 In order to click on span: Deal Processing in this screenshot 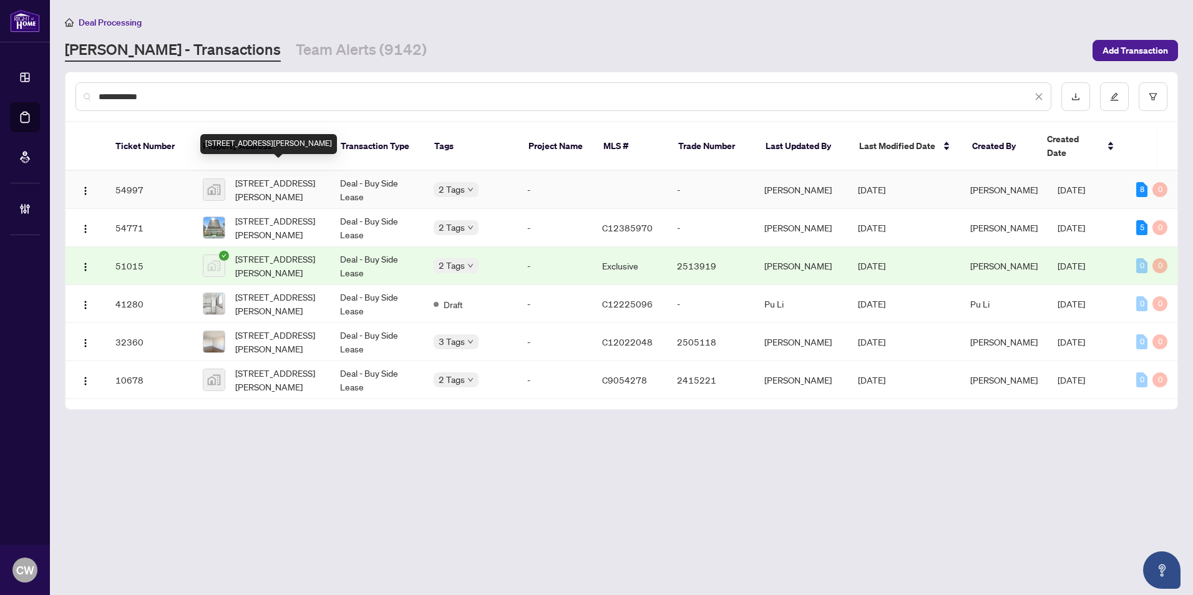, I will do `click(110, 22)`.